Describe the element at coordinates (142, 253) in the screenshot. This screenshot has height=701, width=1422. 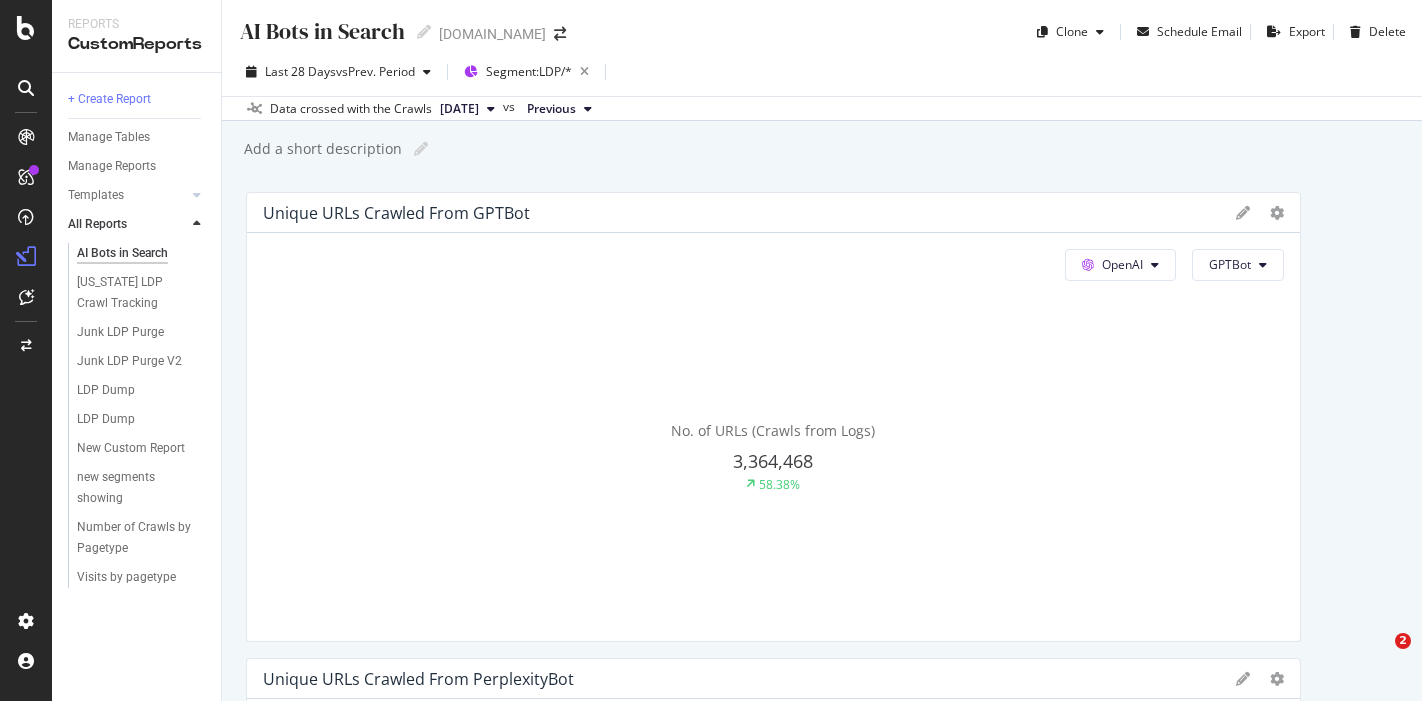
I see `a: AI Bots in Search` at that location.